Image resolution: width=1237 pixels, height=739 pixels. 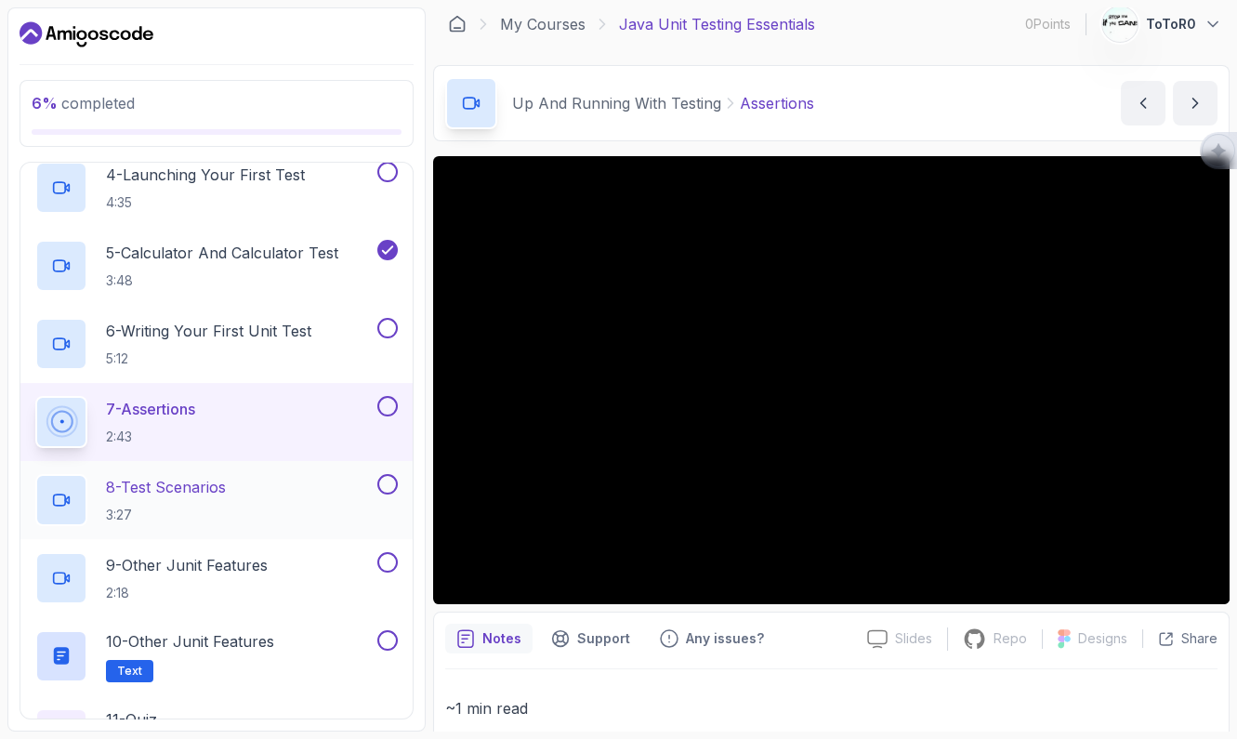 I want to click on p: 5 - Calculator And Calculator Test, so click(x=222, y=253).